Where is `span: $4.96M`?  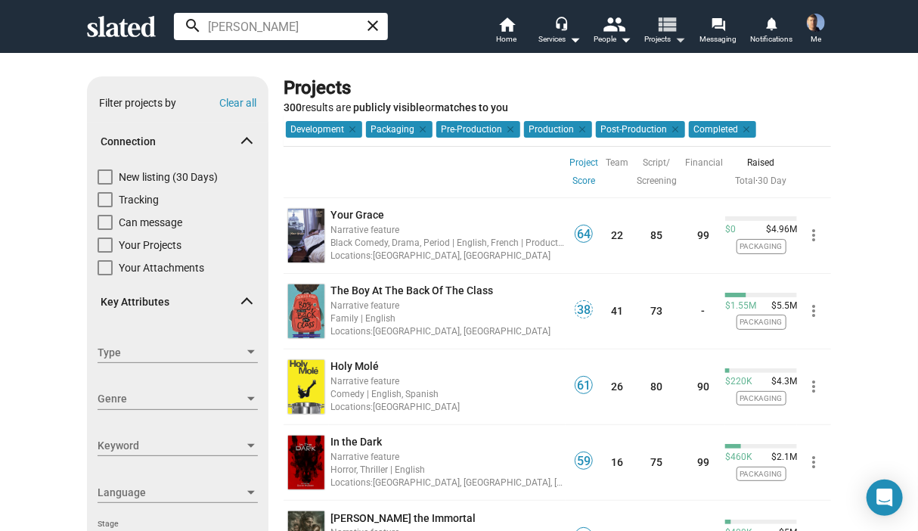
span: $4.96M is located at coordinates (778, 230).